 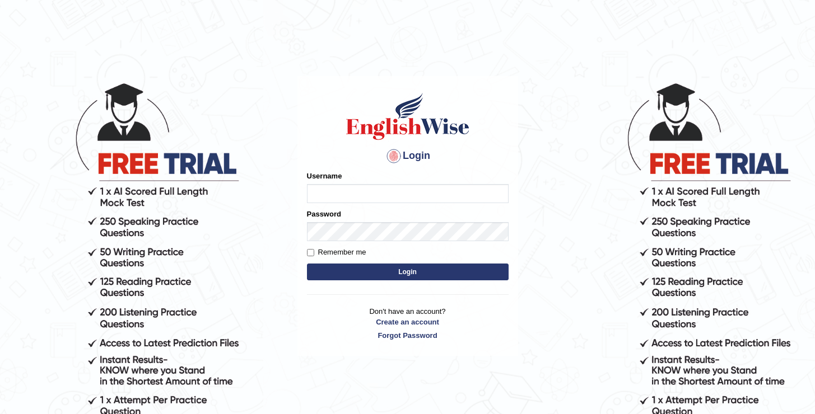 What do you see at coordinates (408, 322) in the screenshot?
I see `a: Create an account` at bounding box center [408, 322].